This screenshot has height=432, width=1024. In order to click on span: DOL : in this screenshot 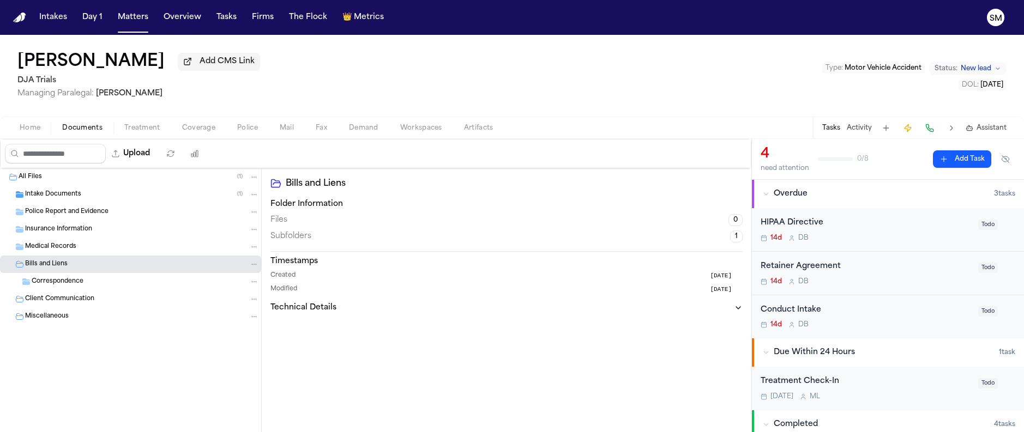, I will do `click(970, 85)`.